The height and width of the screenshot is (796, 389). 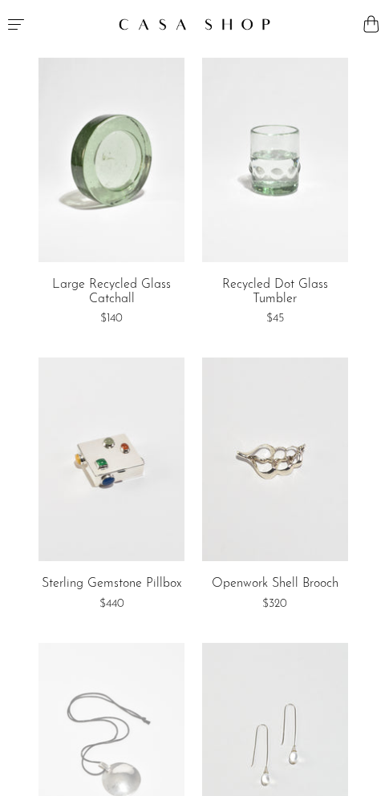 I want to click on a: Openwork Shell Brooch, so click(x=275, y=585).